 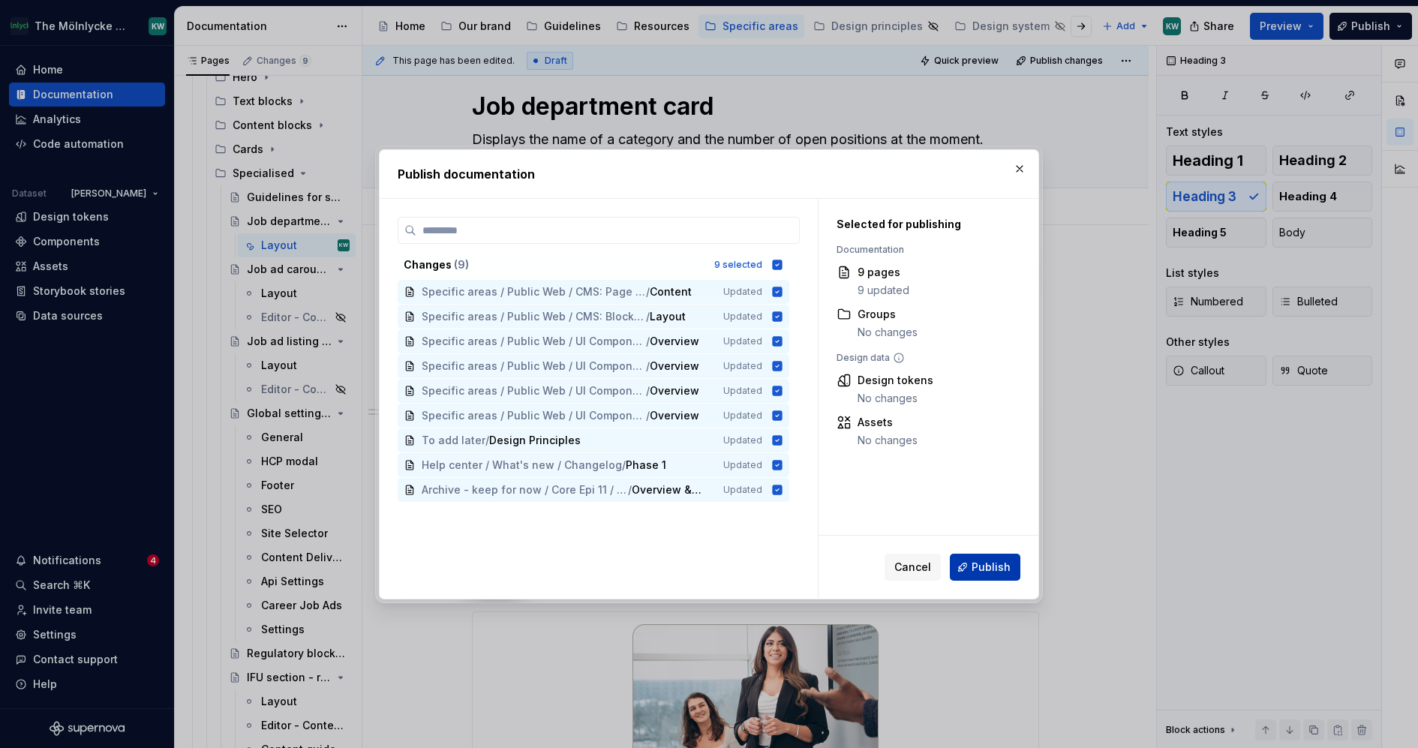 What do you see at coordinates (521, 465) in the screenshot?
I see `span: Help center / What's new / Changelog` at bounding box center [521, 465].